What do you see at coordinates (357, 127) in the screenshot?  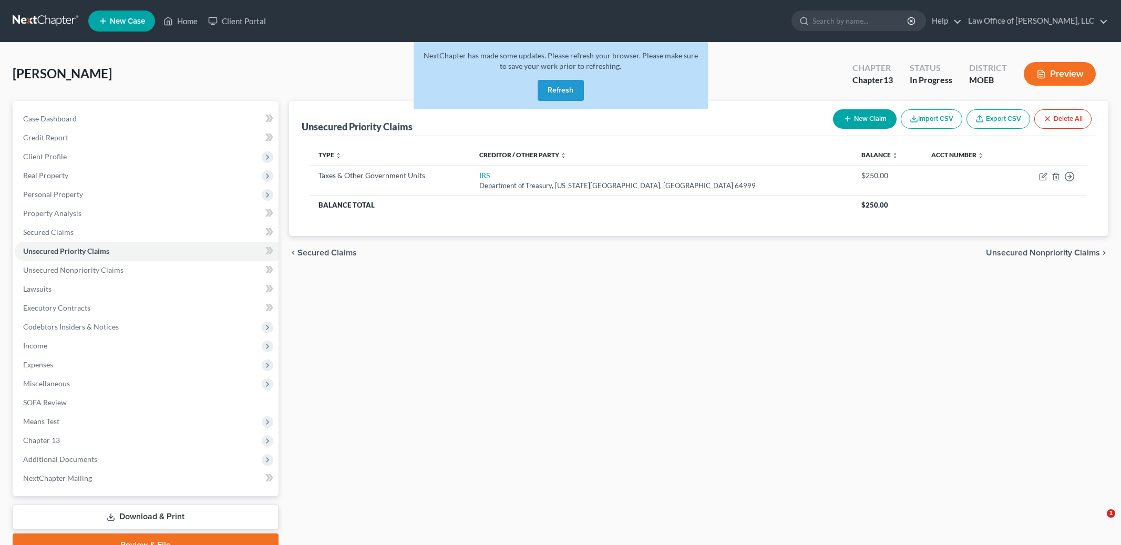 I see `div: Unsecured Priority Claims` at bounding box center [357, 127].